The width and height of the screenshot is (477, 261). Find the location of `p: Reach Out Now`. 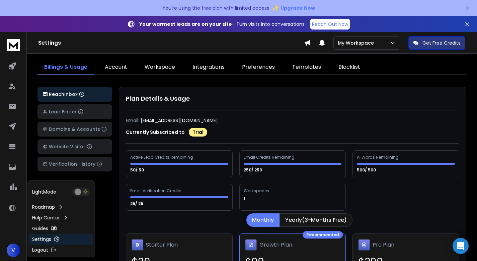

p: Reach Out Now is located at coordinates (330, 24).